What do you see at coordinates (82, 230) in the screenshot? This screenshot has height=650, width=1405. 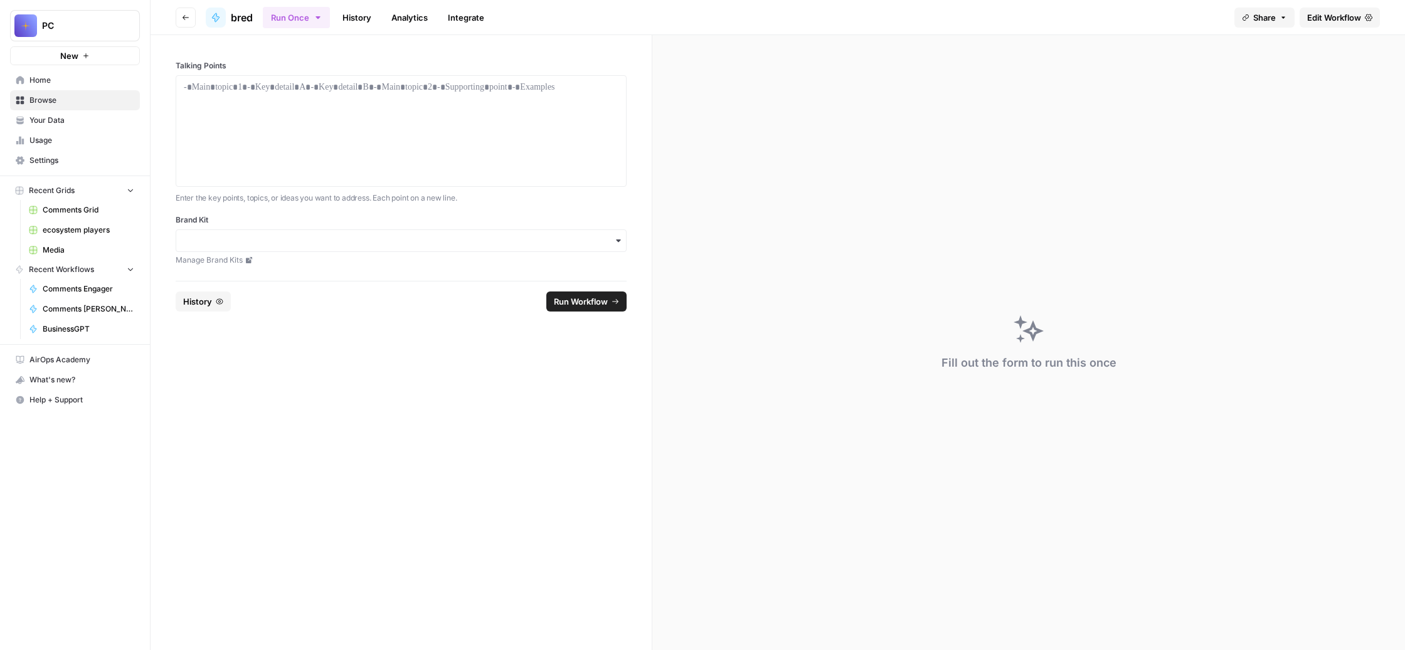 I see `a: ecosystem players` at bounding box center [82, 230].